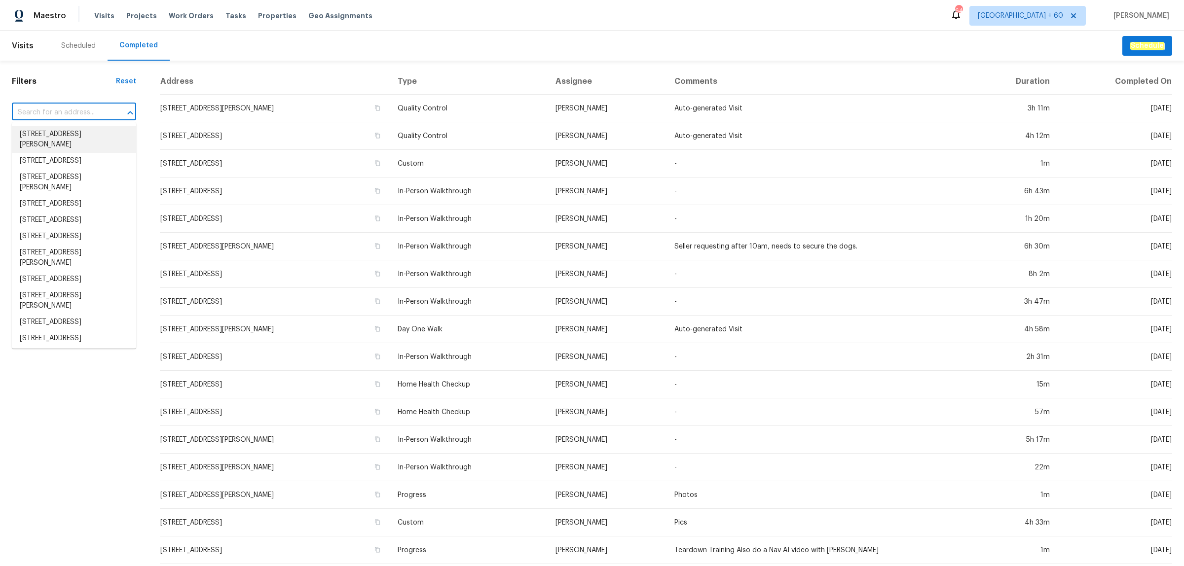  What do you see at coordinates (236, 16) in the screenshot?
I see `span: Tasks` at bounding box center [236, 16].